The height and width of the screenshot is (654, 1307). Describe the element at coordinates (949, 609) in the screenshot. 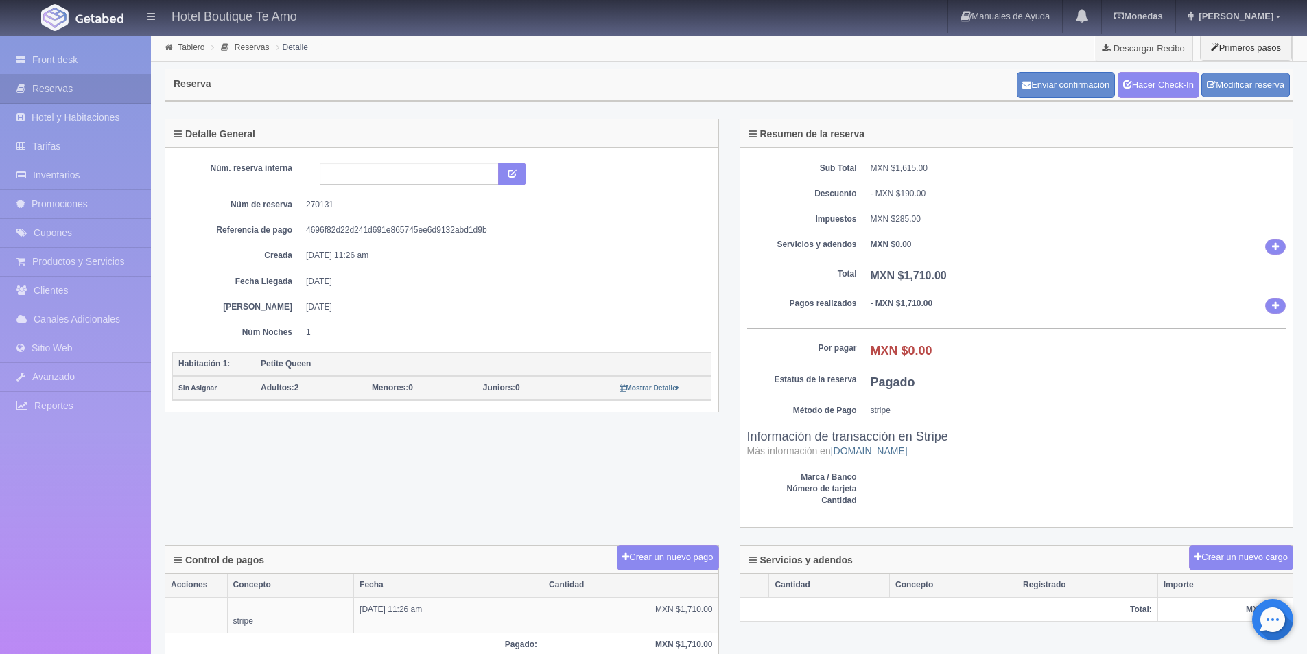

I see `th: Total:` at that location.